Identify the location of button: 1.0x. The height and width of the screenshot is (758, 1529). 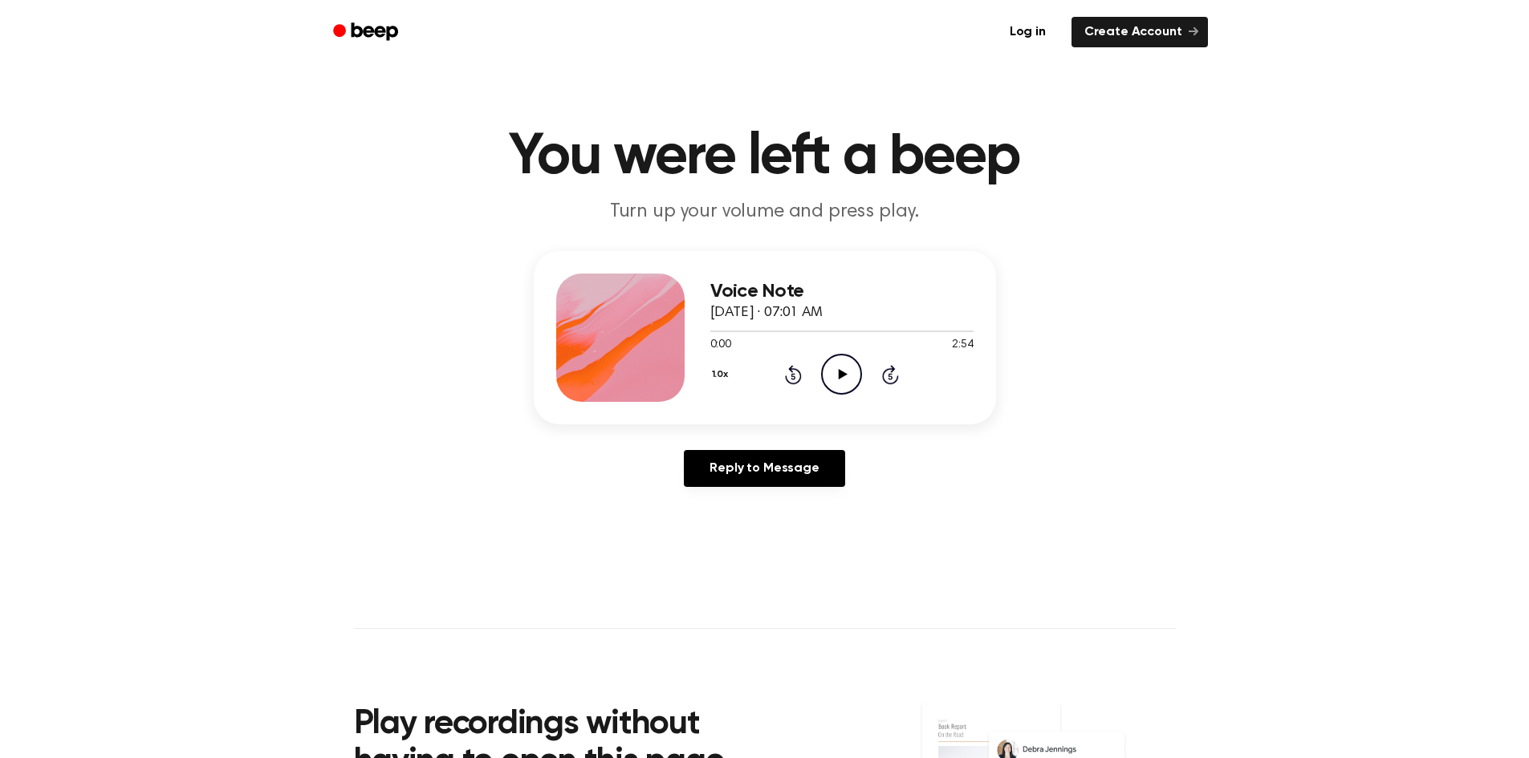
(722, 375).